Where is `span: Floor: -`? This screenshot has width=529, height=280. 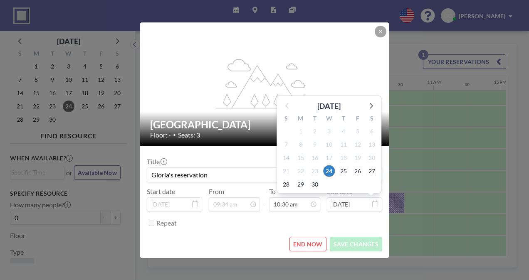
span: Floor: - is located at coordinates (160, 135).